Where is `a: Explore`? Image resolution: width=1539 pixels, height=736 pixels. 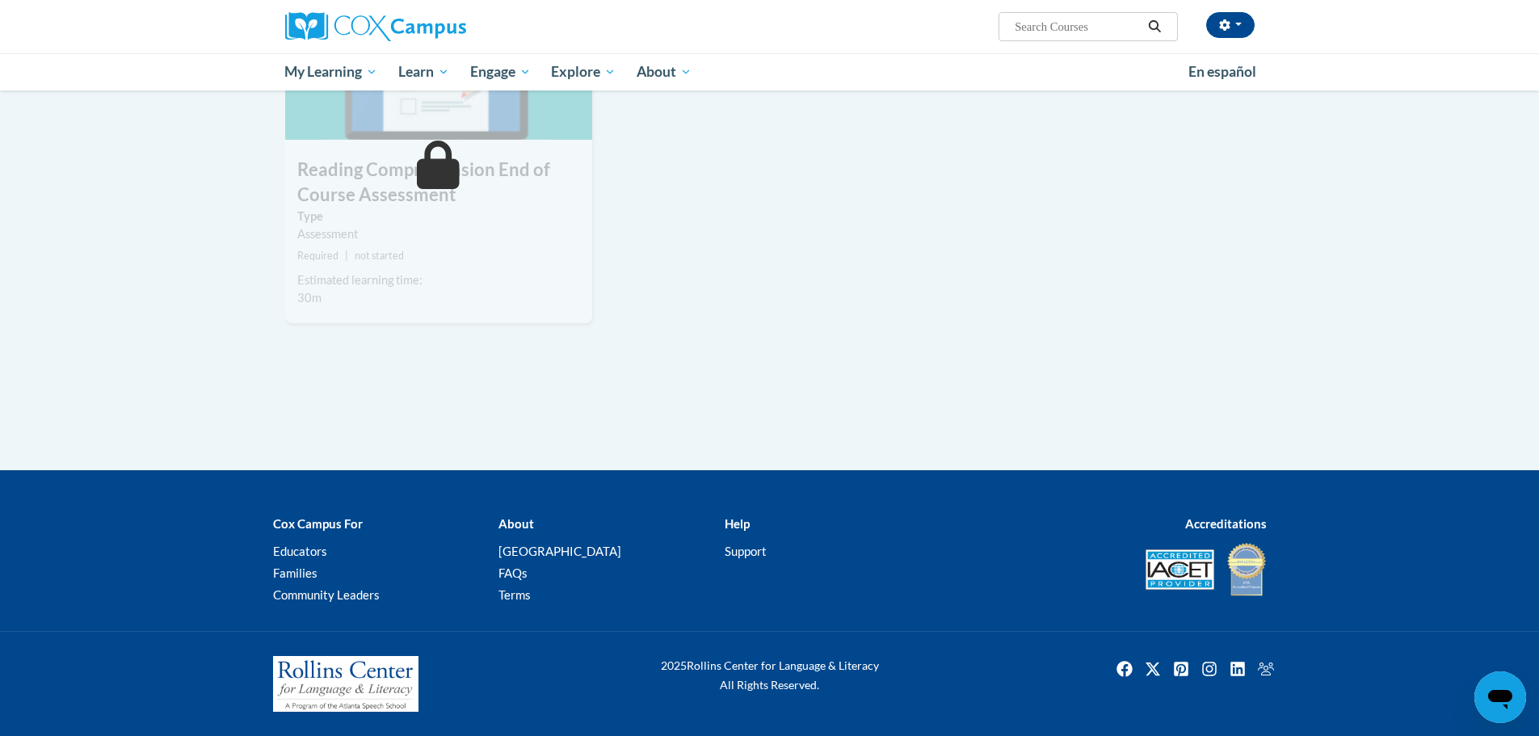
a: Explore is located at coordinates (583, 72).